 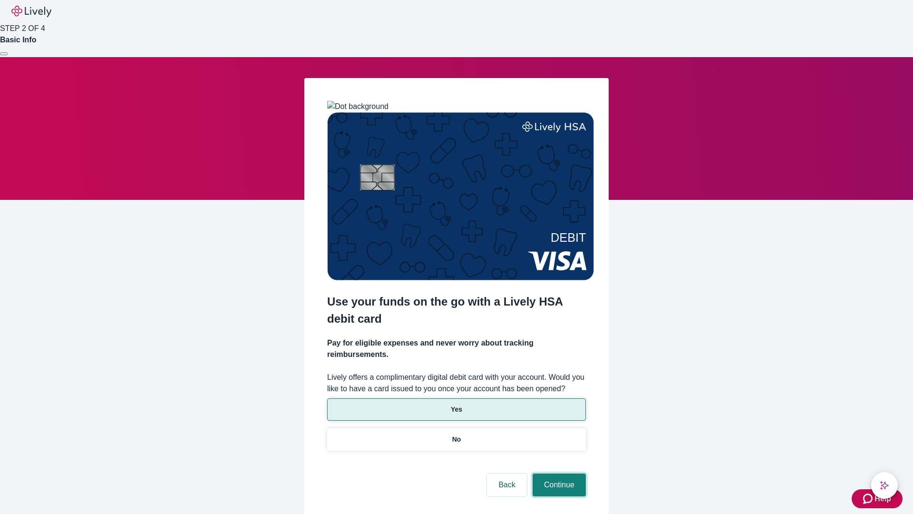 I want to click on h2: Use your funds on the go with a Lively HSA debit card, so click(x=457, y=310).